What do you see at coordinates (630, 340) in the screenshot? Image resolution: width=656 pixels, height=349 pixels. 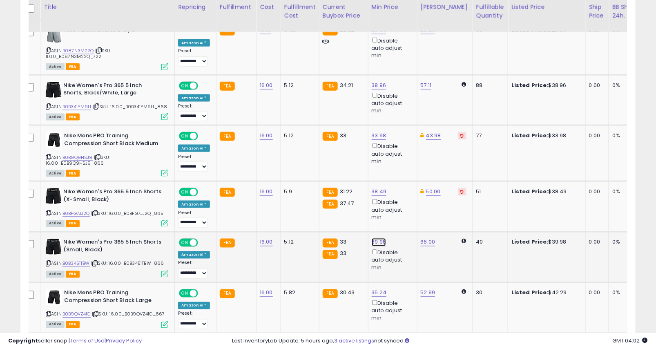 I see `span: 2025-10-7 04:02 GMT` at bounding box center [630, 340].